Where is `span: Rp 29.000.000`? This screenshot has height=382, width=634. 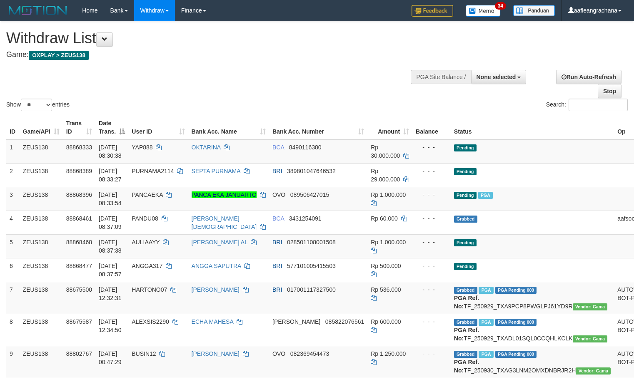 span: Rp 29.000.000 is located at coordinates (385, 175).